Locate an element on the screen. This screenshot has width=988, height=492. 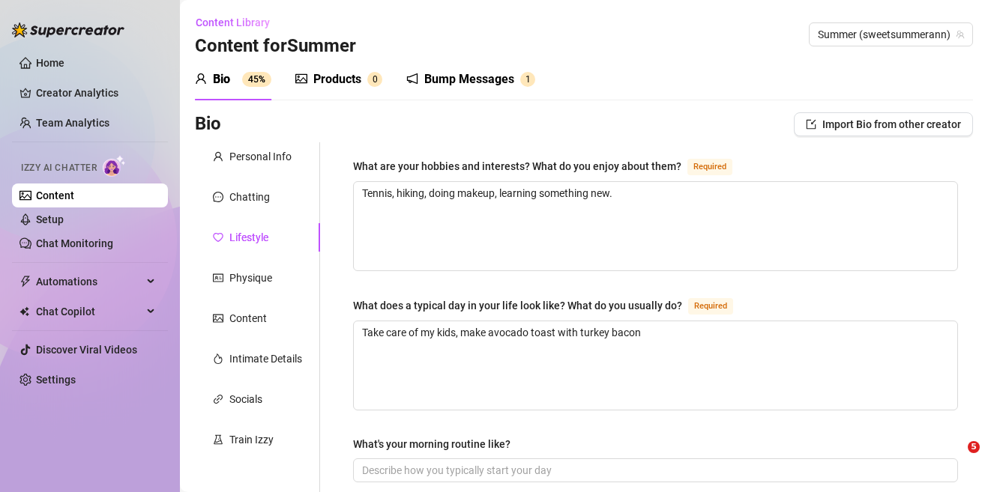
label: What are your hobbies and interests? What do you enjoy about them? is located at coordinates (551, 166).